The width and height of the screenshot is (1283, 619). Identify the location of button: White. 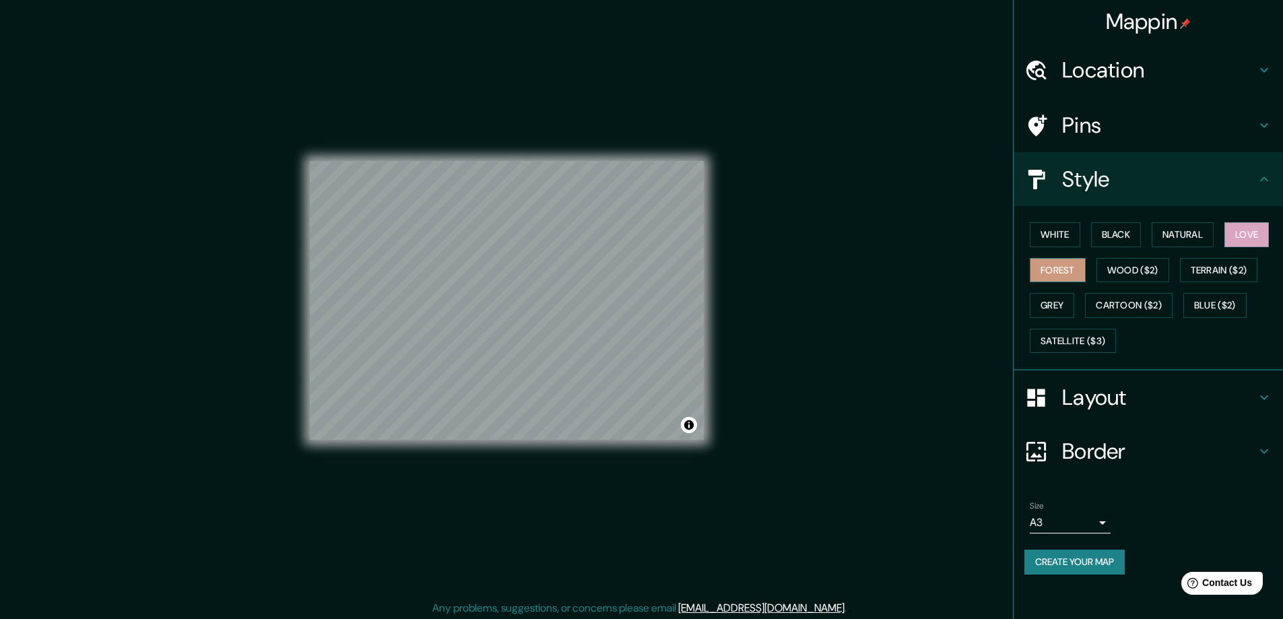
(1055, 234).